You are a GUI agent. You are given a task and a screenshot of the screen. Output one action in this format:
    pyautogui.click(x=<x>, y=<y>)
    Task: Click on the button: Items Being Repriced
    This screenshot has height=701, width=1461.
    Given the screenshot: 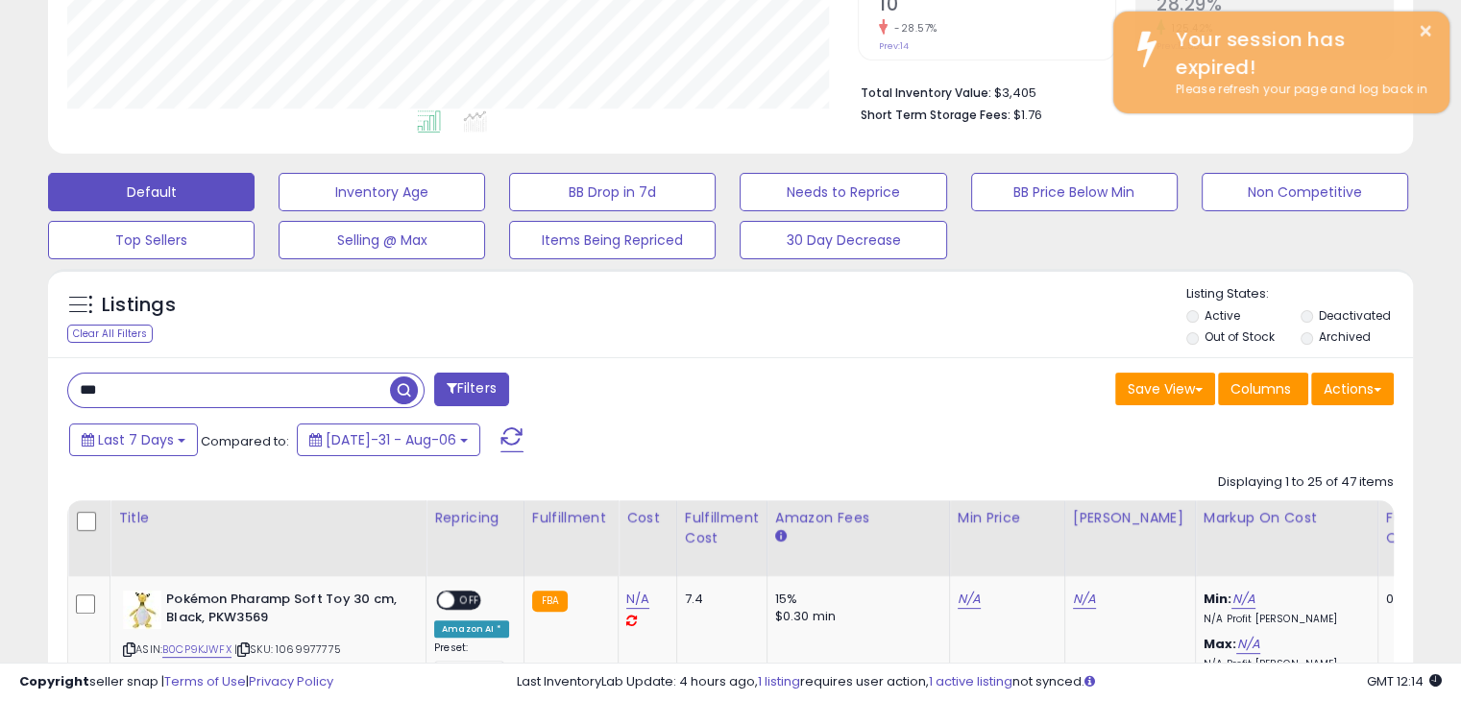 What is the action you would take?
    pyautogui.click(x=612, y=240)
    